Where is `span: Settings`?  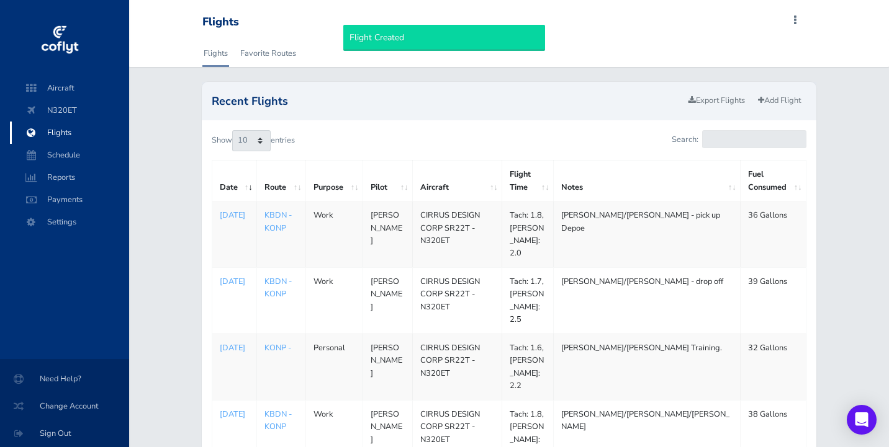 span: Settings is located at coordinates (69, 222).